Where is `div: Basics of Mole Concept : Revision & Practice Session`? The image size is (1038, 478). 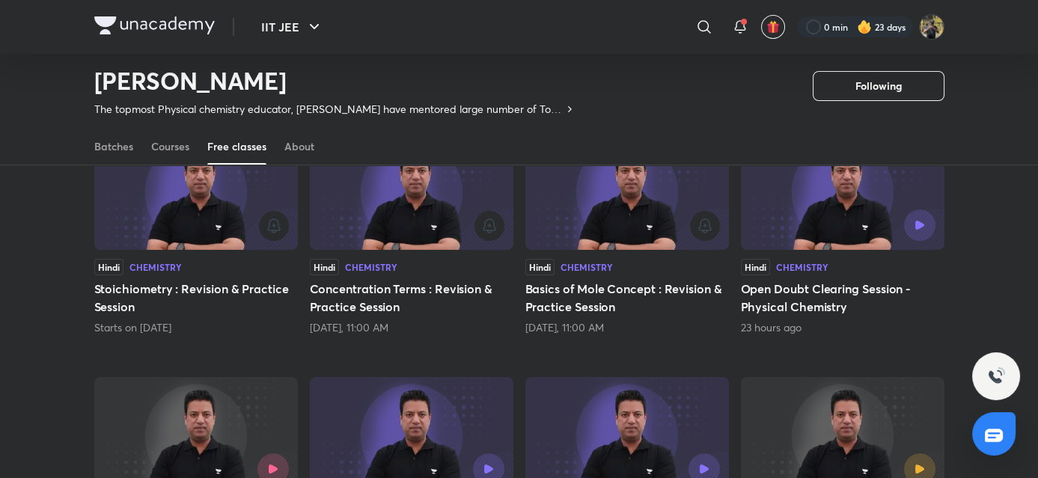 div: Basics of Mole Concept : Revision & Practice Session is located at coordinates (627, 234).